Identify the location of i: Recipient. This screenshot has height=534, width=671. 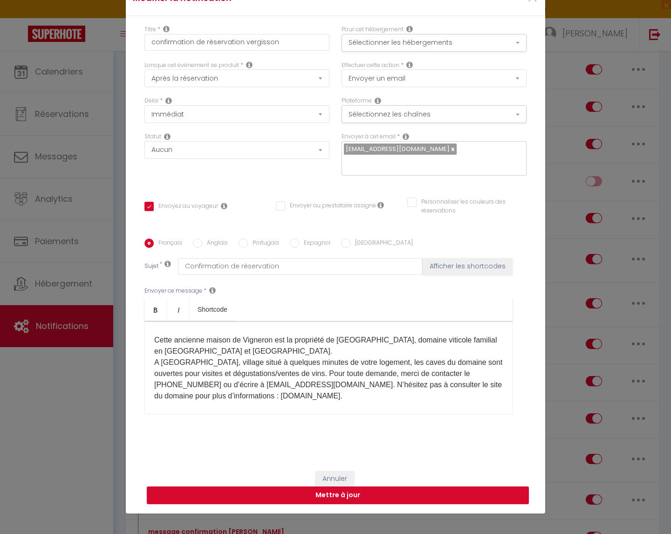
(406, 136).